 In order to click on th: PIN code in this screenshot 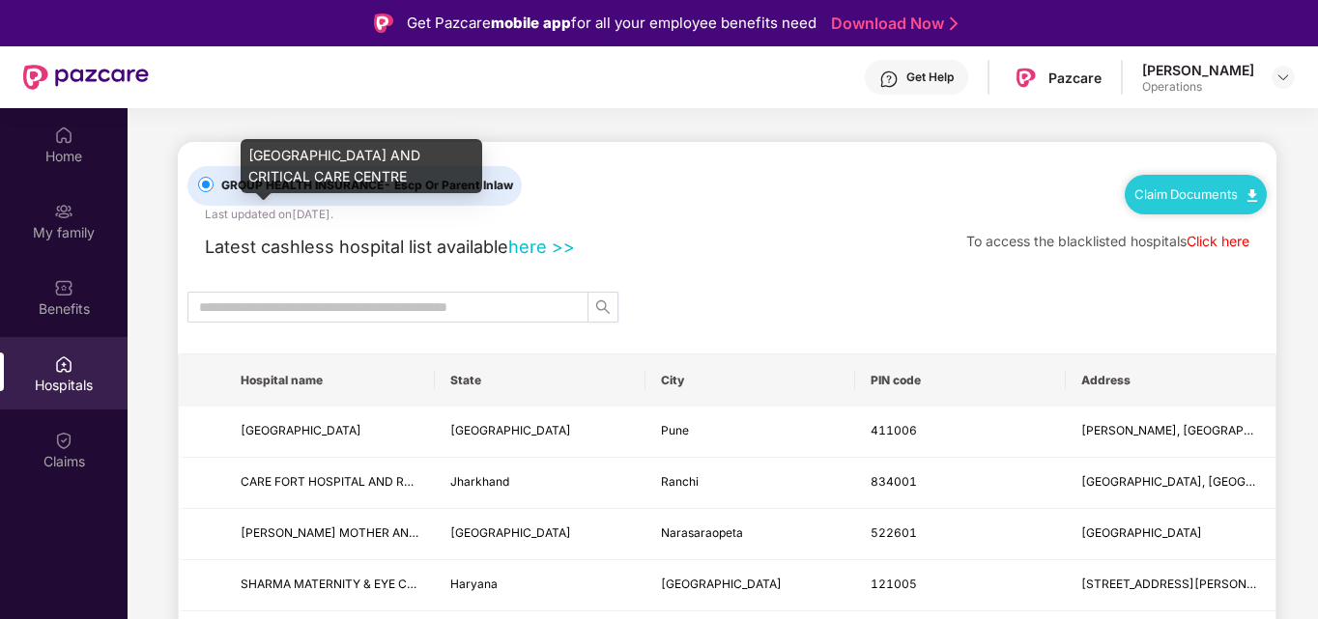, I will do `click(960, 381)`.